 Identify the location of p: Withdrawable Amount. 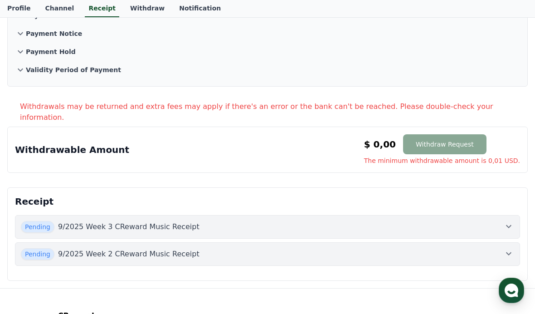
(72, 150).